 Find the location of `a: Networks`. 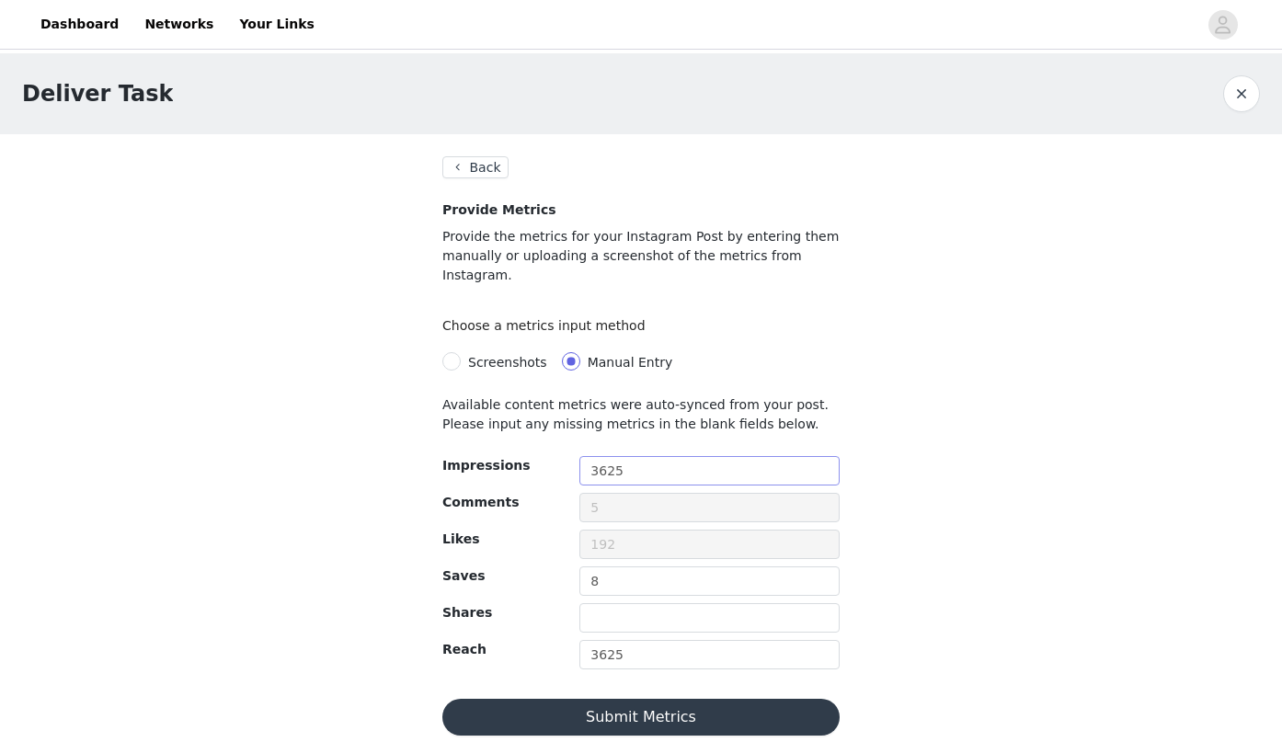

a: Networks is located at coordinates (178, 24).